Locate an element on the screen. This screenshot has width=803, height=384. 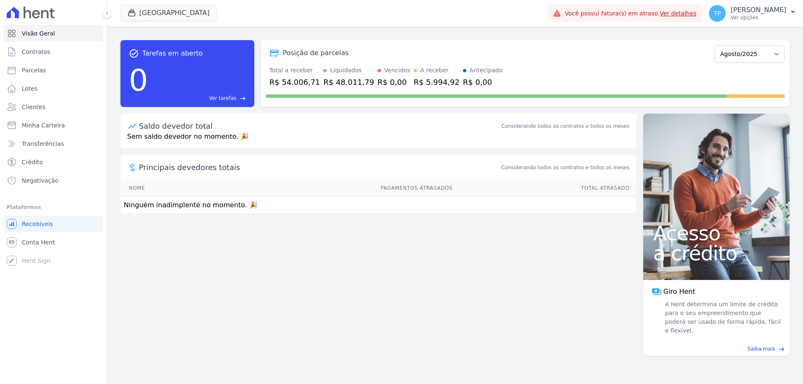
div: R$ 48.011,79 is located at coordinates (348, 82).